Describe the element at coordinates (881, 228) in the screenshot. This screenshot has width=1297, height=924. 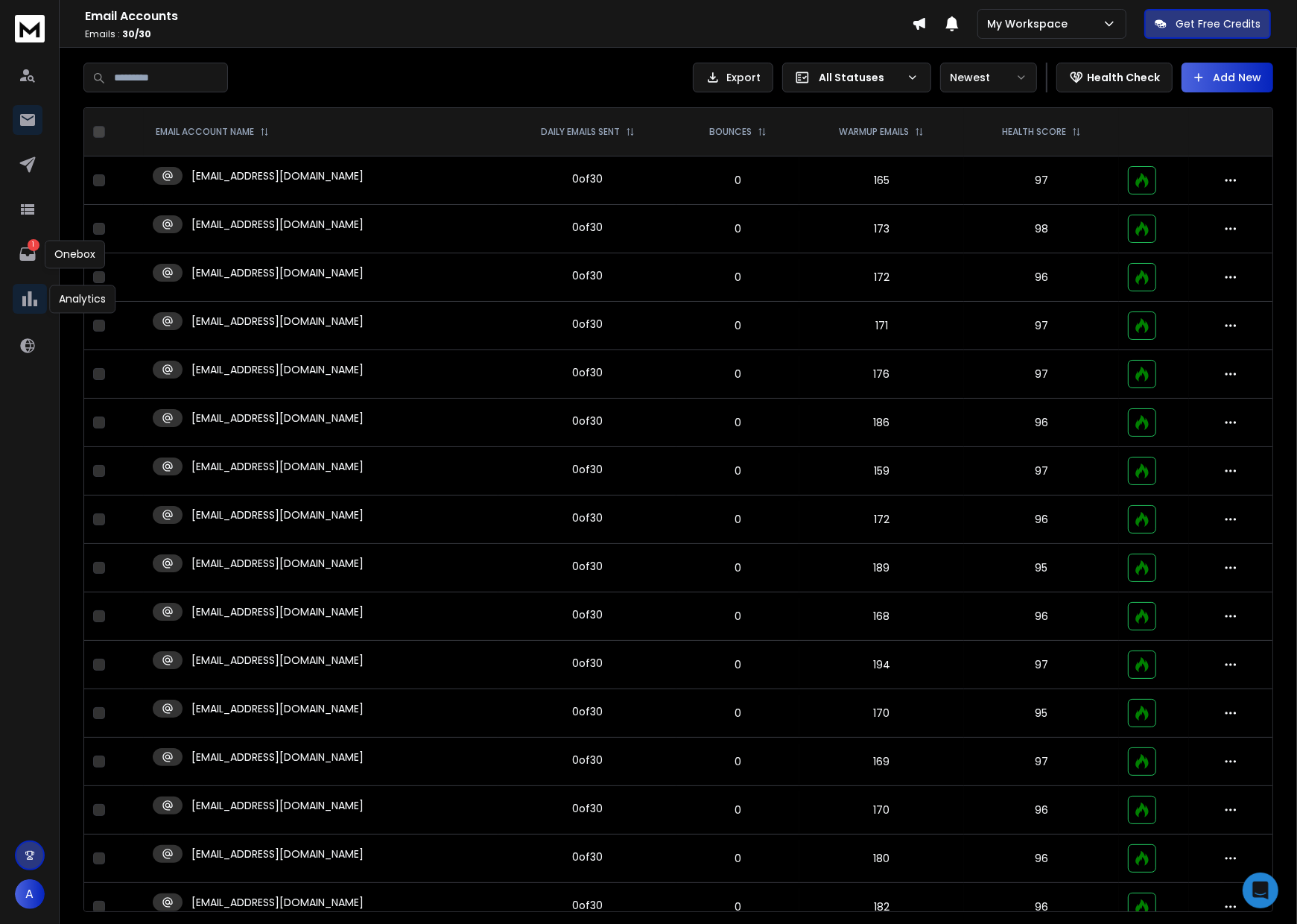
I see `td: 173` at that location.